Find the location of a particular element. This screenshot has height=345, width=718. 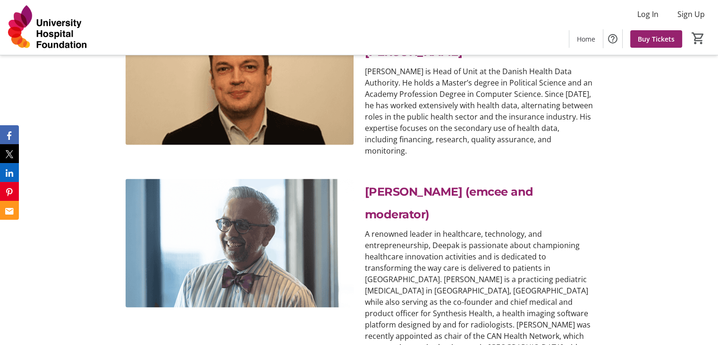

a: Home is located at coordinates (586, 39).